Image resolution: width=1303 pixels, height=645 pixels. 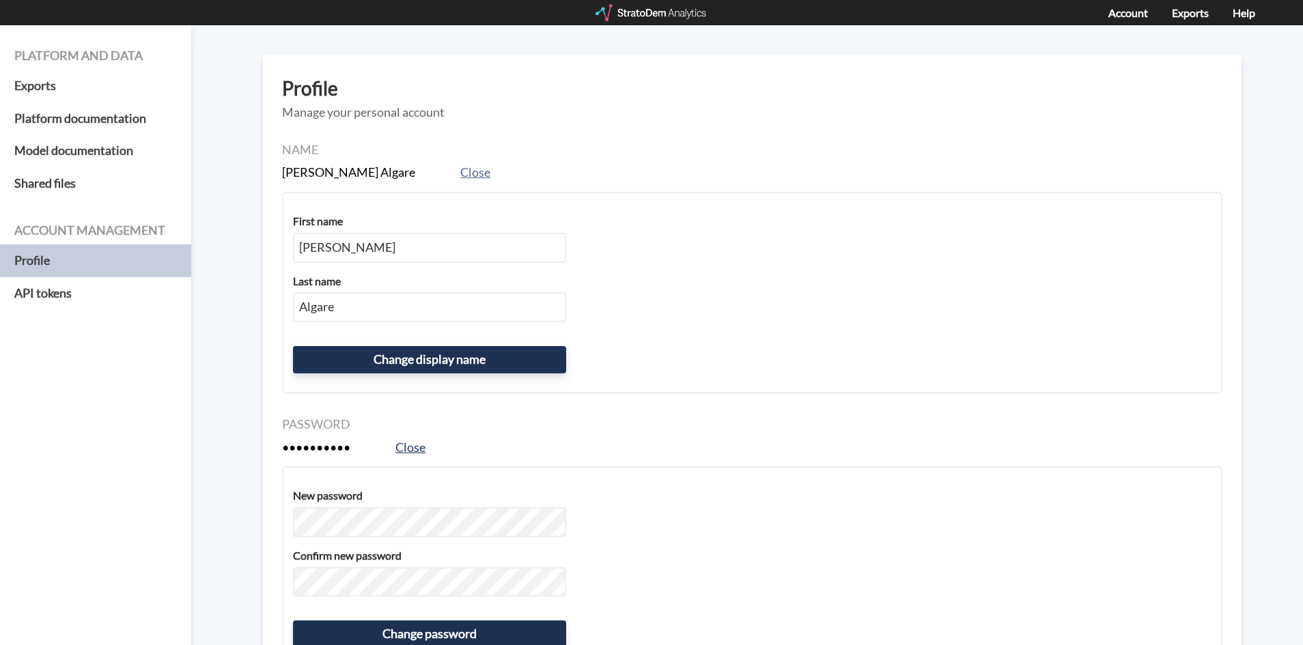 What do you see at coordinates (347, 556) in the screenshot?
I see `label: Confirm new password` at bounding box center [347, 556].